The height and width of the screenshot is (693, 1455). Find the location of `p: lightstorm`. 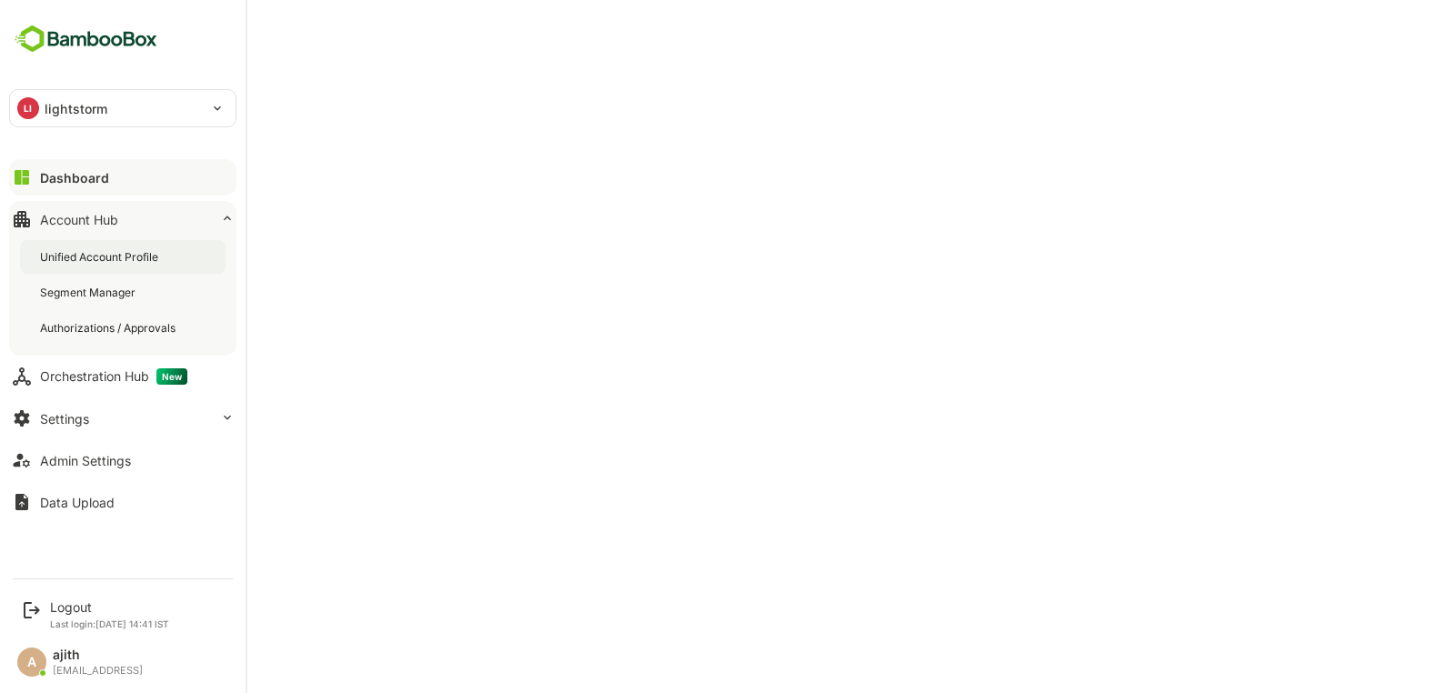

p: lightstorm is located at coordinates (75, 108).